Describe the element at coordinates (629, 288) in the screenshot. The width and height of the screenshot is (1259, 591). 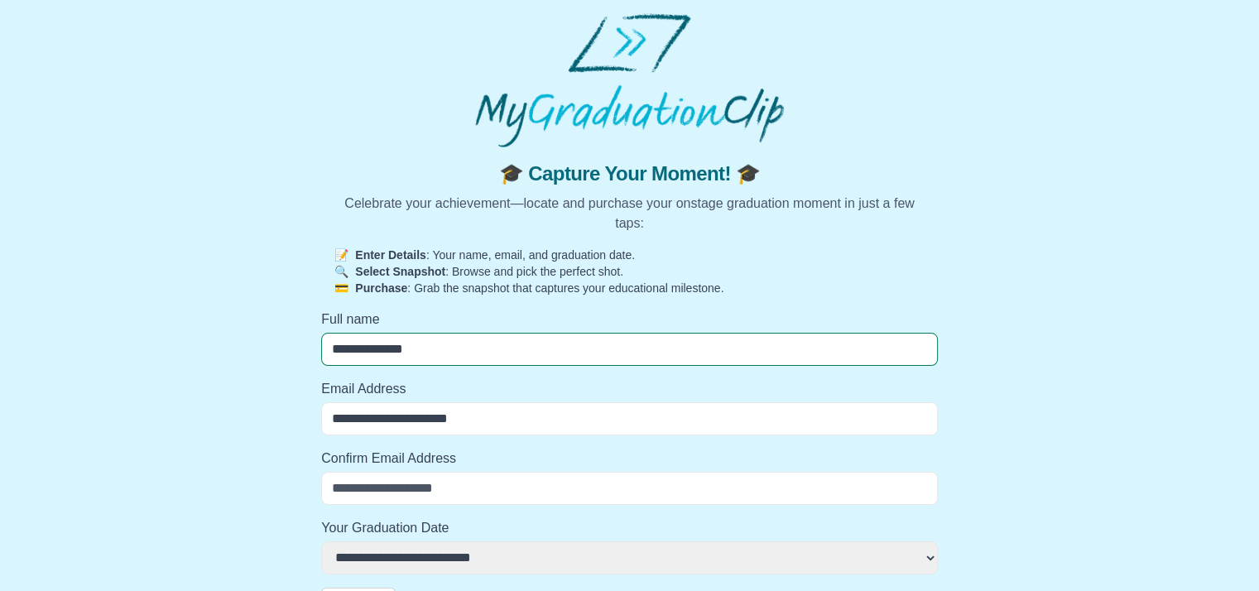
I see `p: : Grab the snapshot that captures your educational milestone.` at that location.